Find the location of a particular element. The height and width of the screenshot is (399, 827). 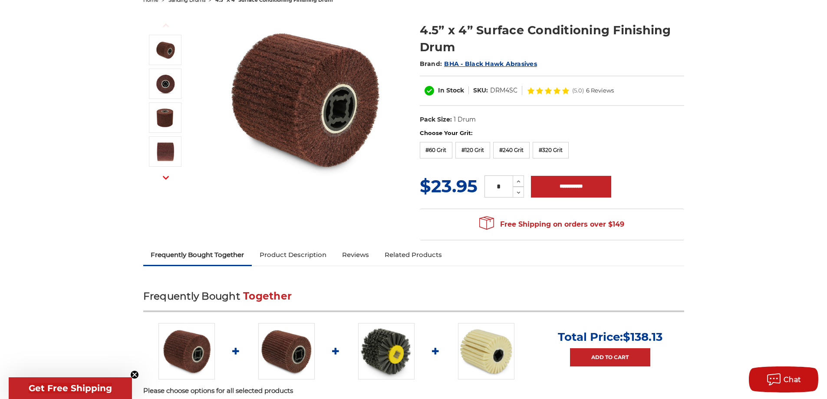

img: 4.5" x 4" Surface Conditioning Finishing Drum - 3/4 Inch Quad Key Arbor is located at coordinates (165, 84).